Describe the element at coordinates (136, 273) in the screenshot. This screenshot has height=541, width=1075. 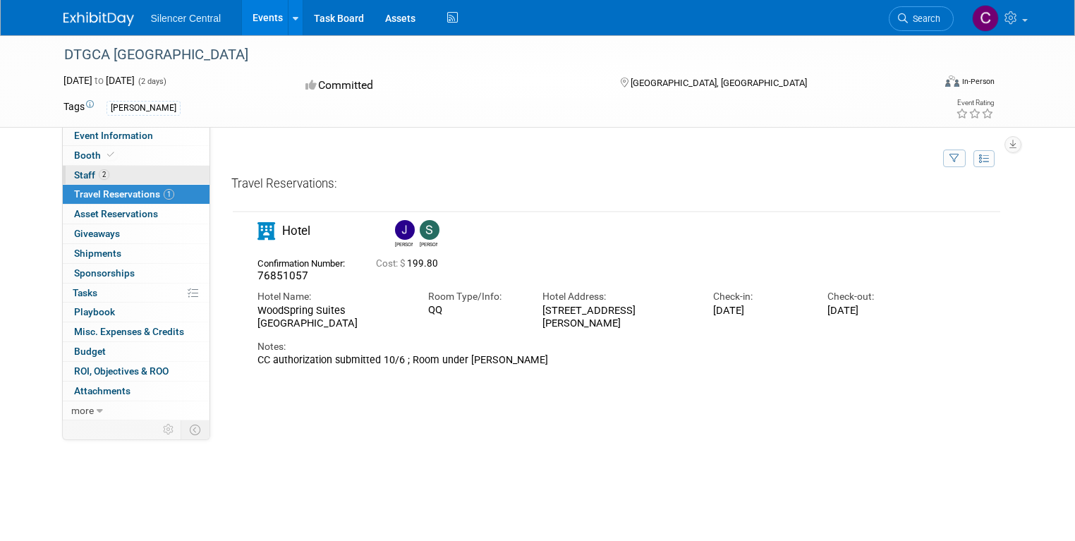
I see `a: Sponsorships` at that location.